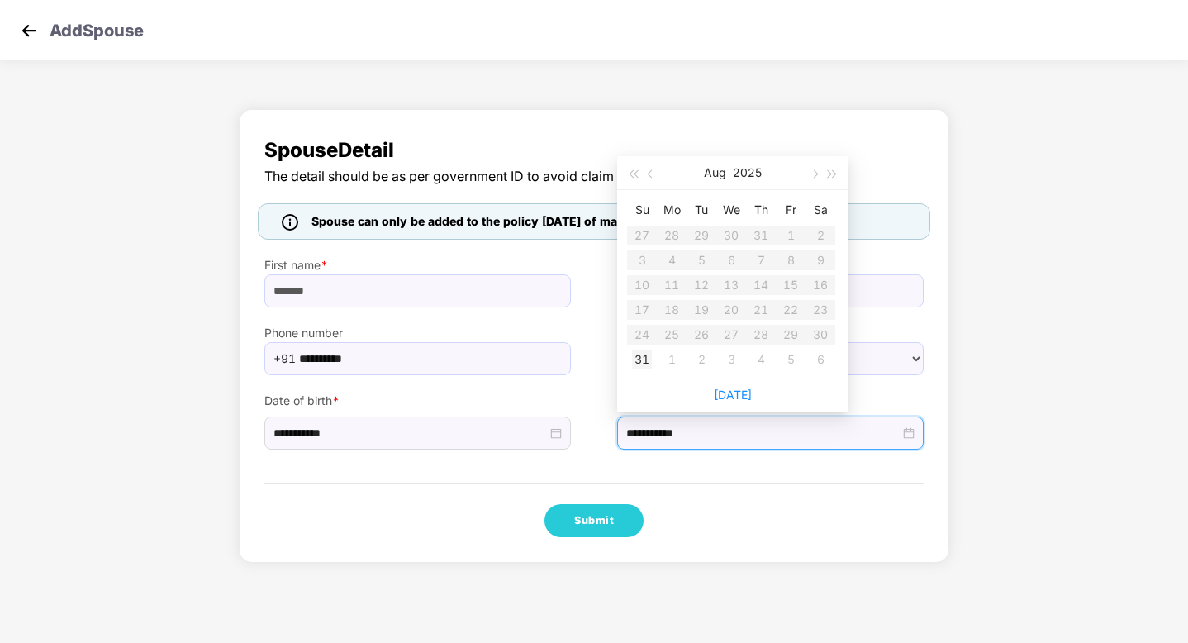  I want to click on td: 2025-09-02, so click(701, 359).